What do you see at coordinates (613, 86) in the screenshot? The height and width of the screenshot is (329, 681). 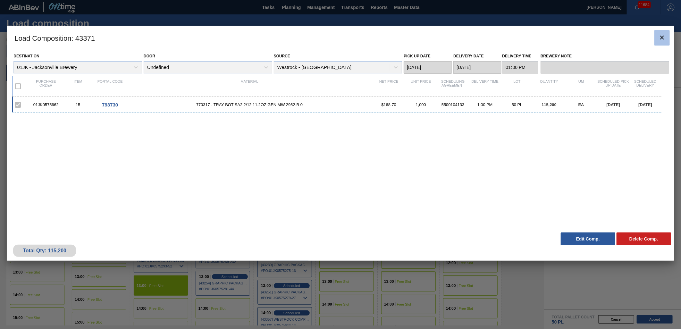 I see `div: Scheduled Pick up Date` at bounding box center [613, 86].